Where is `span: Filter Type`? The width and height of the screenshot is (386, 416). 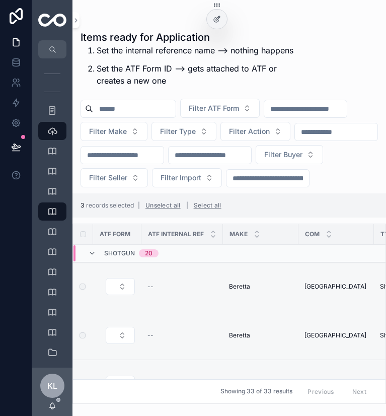
span: Filter Type is located at coordinates (178, 131).